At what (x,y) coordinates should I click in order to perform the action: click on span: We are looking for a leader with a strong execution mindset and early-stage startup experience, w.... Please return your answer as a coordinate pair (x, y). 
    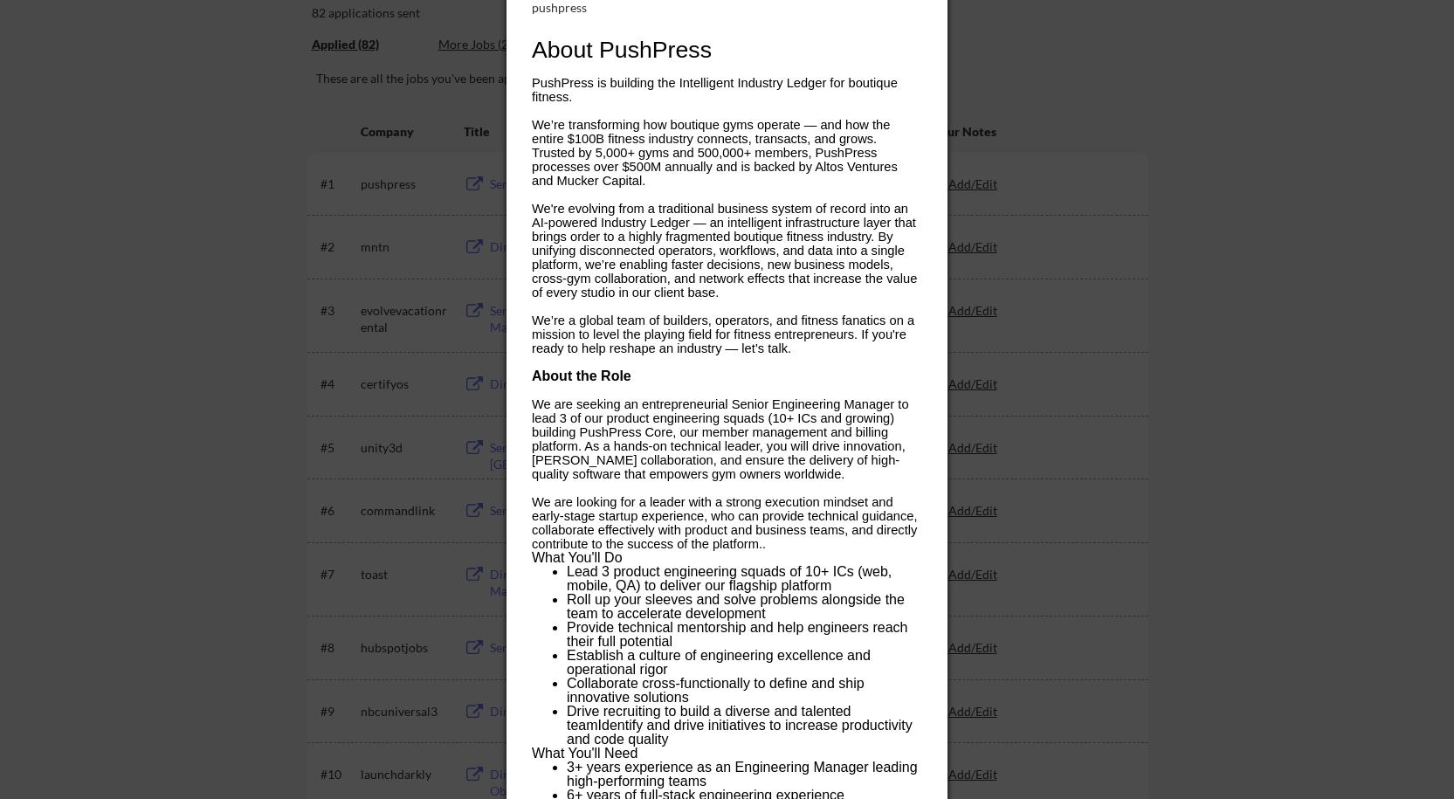
    Looking at the image, I should click on (725, 523).